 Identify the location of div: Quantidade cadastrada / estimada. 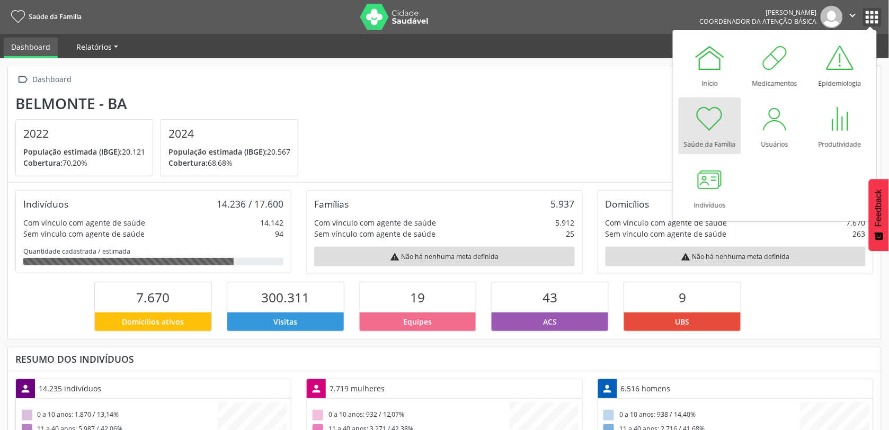
(153, 251).